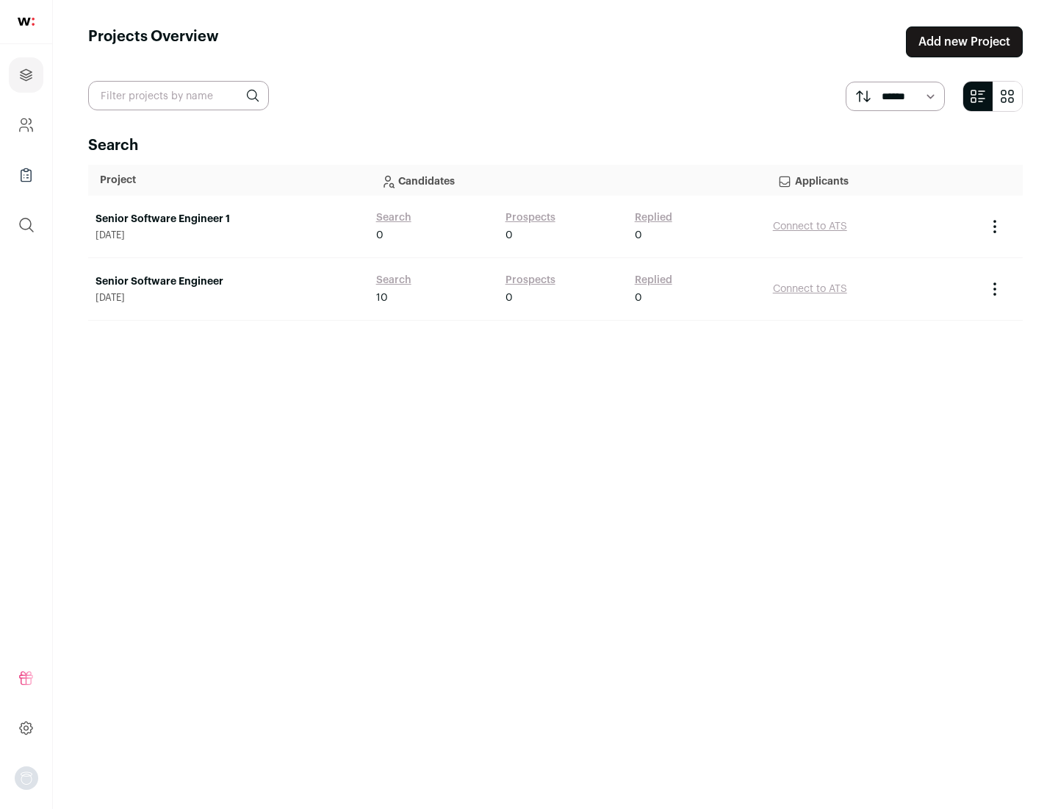  What do you see at coordinates (26, 778) in the screenshot?
I see `button: Open dropdown` at bounding box center [26, 778].